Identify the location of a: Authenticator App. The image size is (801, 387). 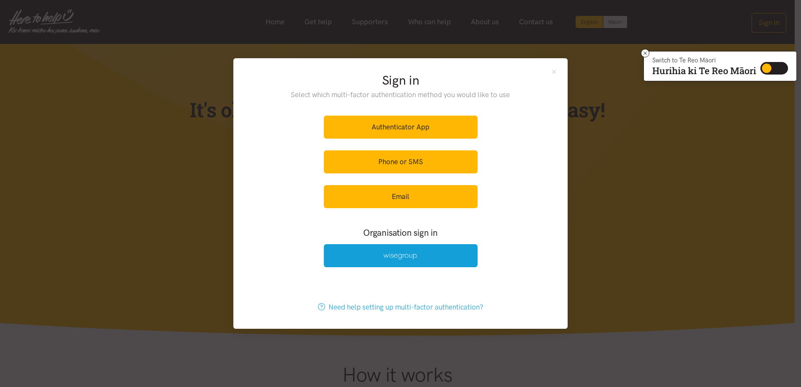
(401, 127).